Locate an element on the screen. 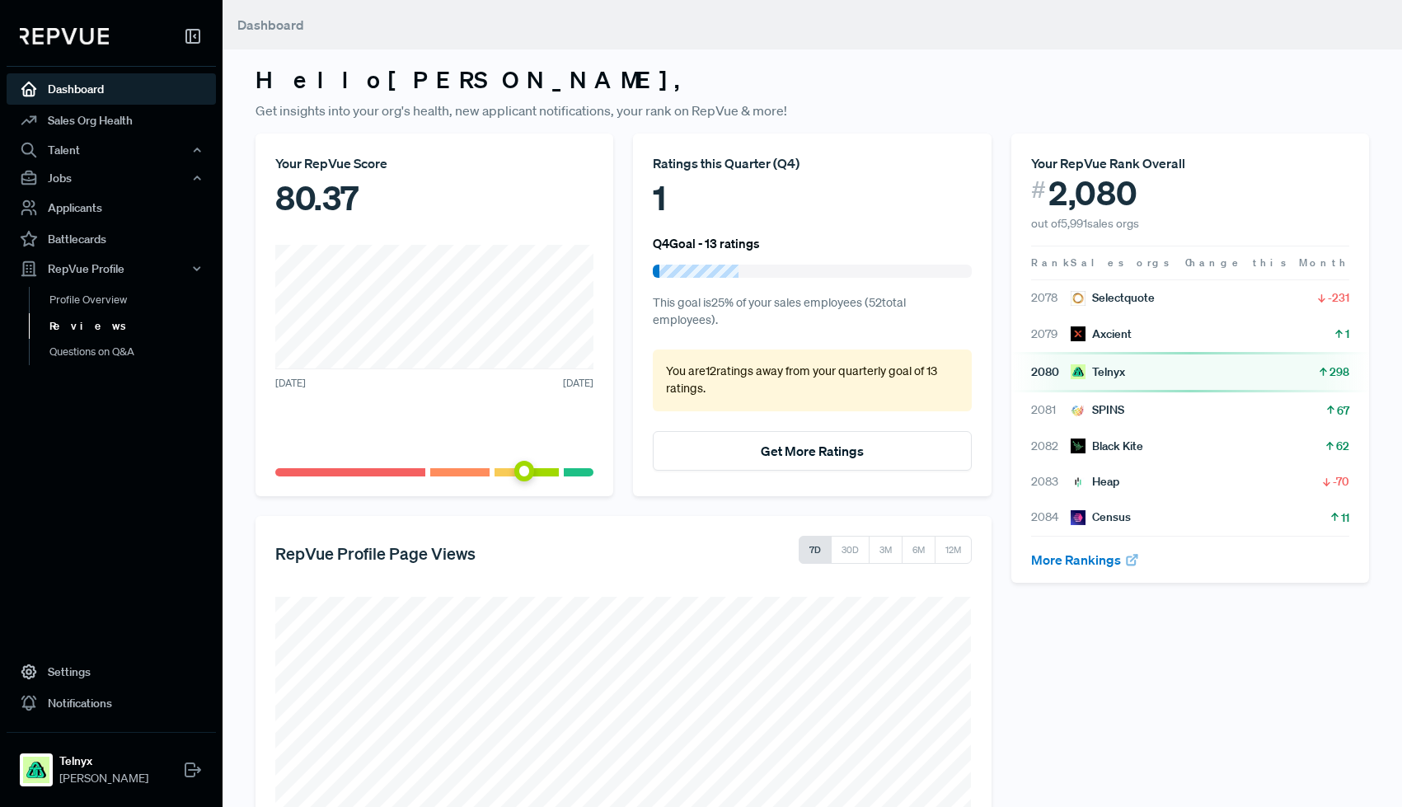 Image resolution: width=1402 pixels, height=807 pixels. span: 2078 is located at coordinates (1051, 297).